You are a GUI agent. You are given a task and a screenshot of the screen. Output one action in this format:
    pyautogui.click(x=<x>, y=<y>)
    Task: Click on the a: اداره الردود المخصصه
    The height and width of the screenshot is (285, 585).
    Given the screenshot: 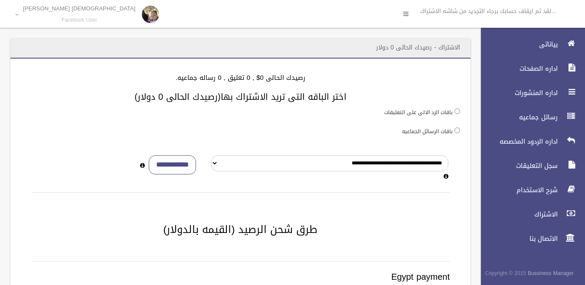 What is the action you would take?
    pyautogui.click(x=529, y=141)
    